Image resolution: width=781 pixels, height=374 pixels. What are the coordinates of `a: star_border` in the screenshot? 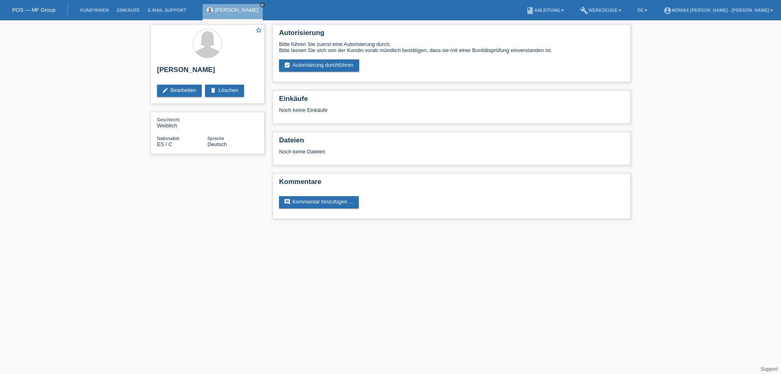 It's located at (259, 30).